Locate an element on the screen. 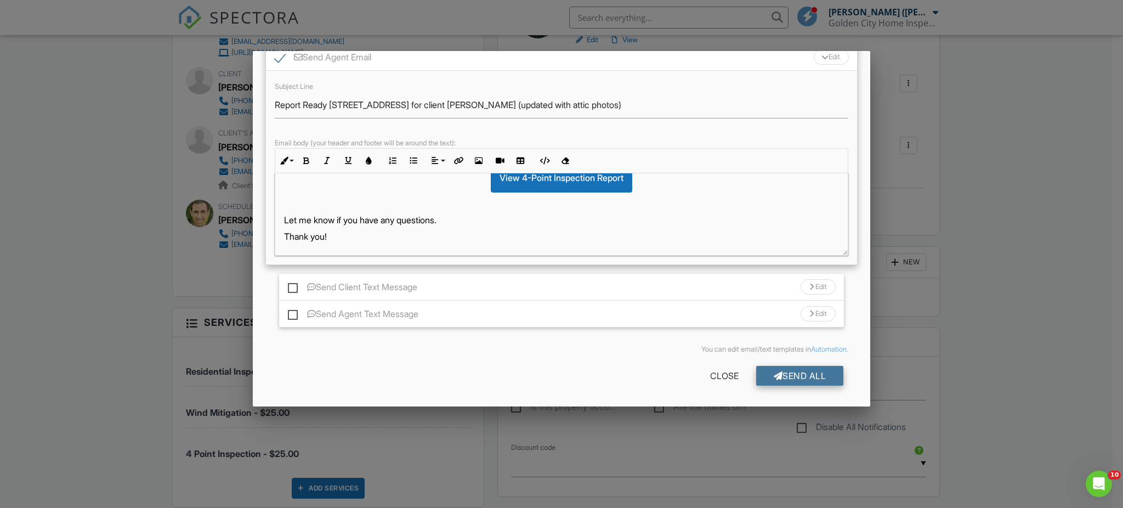  button: Unordered List is located at coordinates (414, 161).